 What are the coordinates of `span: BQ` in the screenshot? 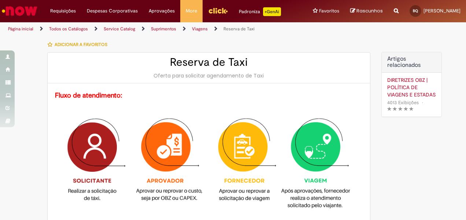 It's located at (415, 11).